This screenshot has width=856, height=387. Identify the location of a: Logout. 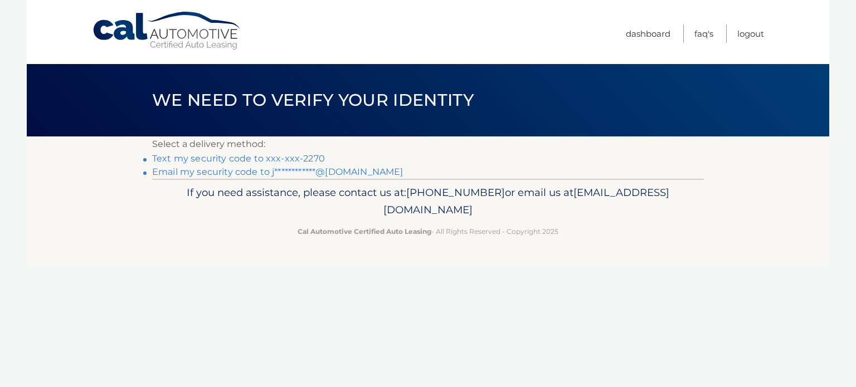
(751, 33).